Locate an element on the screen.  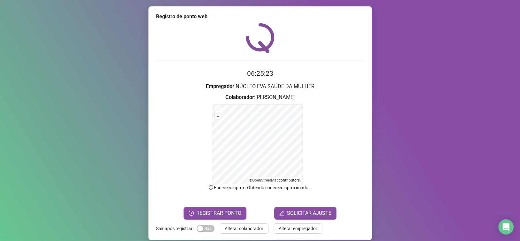
span: clock-circle is located at coordinates (191, 213).